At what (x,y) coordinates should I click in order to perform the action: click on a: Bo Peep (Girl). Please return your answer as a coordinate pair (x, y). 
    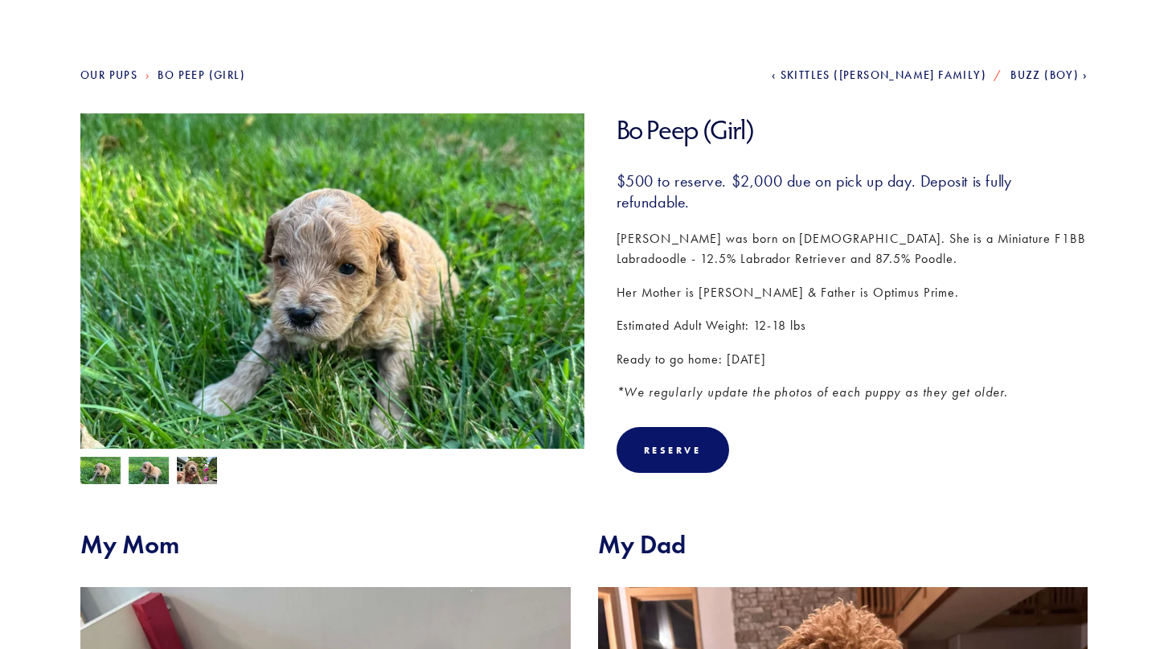
    Looking at the image, I should click on (201, 75).